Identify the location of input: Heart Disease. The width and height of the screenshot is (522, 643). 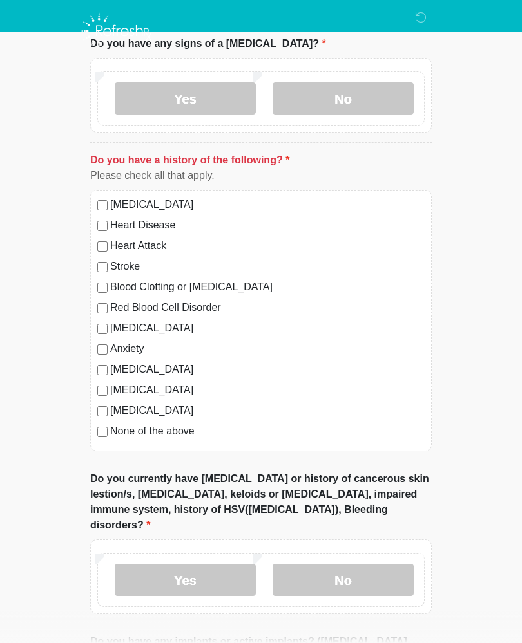
(102, 226).